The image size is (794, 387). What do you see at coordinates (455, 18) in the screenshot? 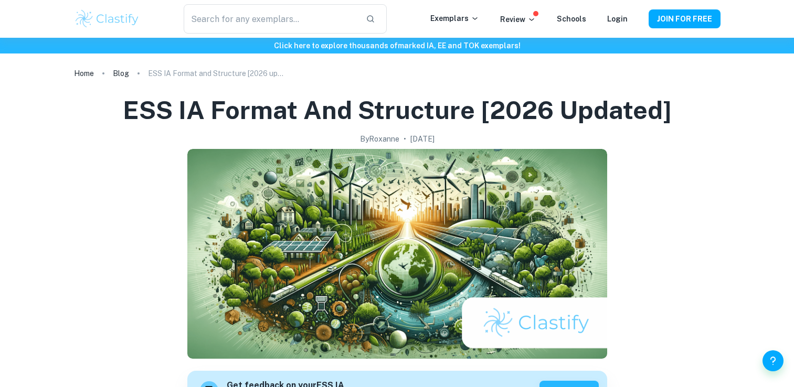
I see `p: Exemplars` at bounding box center [455, 18].